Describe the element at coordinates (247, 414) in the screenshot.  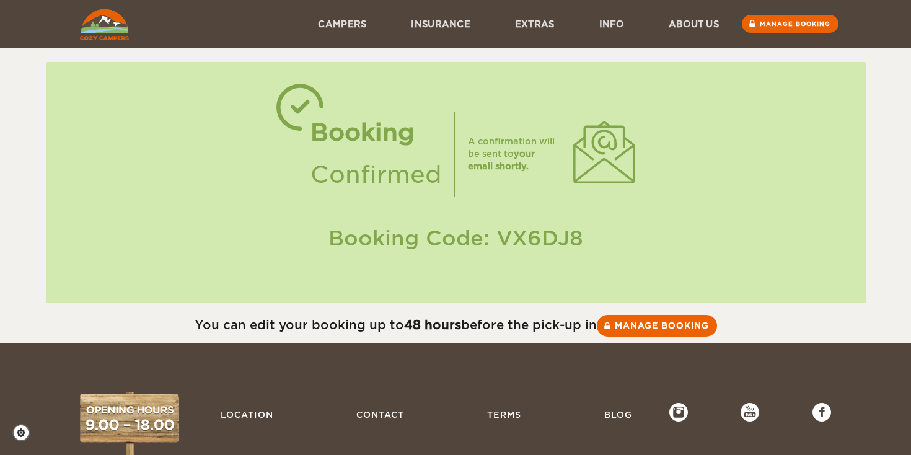
I see `a: Location` at that location.